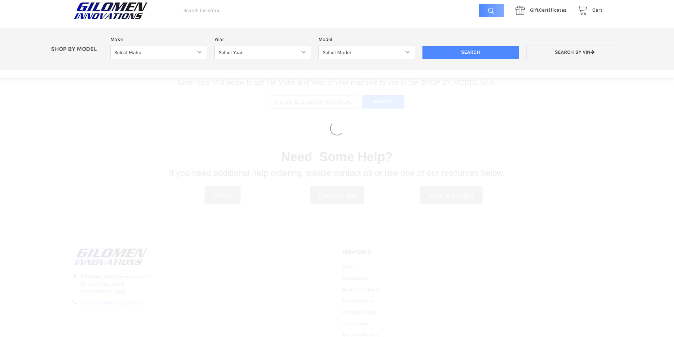 This screenshot has width=674, height=337. What do you see at coordinates (575, 52) in the screenshot?
I see `a: Search by VIN` at bounding box center [575, 52].